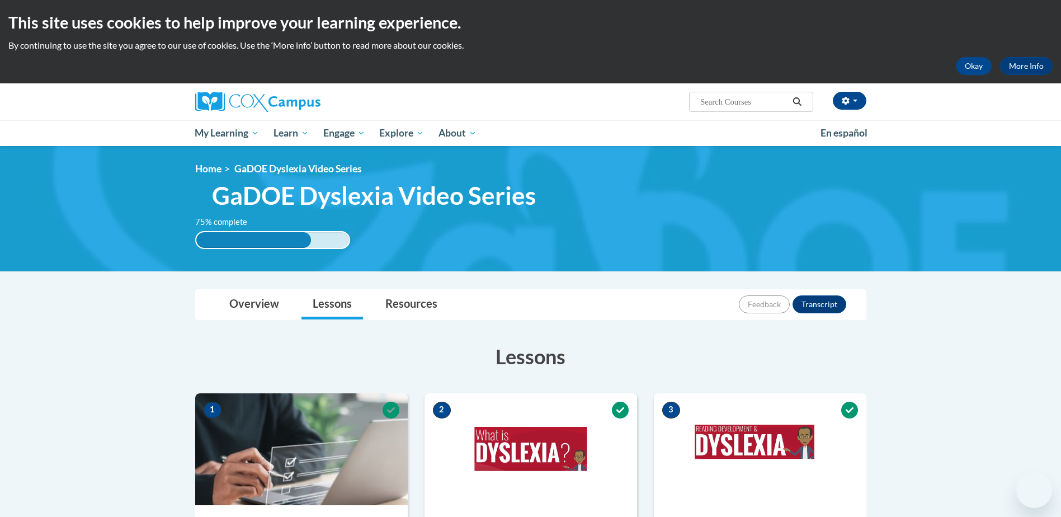 This screenshot has width=1061, height=517. What do you see at coordinates (402, 133) in the screenshot?
I see `a: Explore` at bounding box center [402, 133].